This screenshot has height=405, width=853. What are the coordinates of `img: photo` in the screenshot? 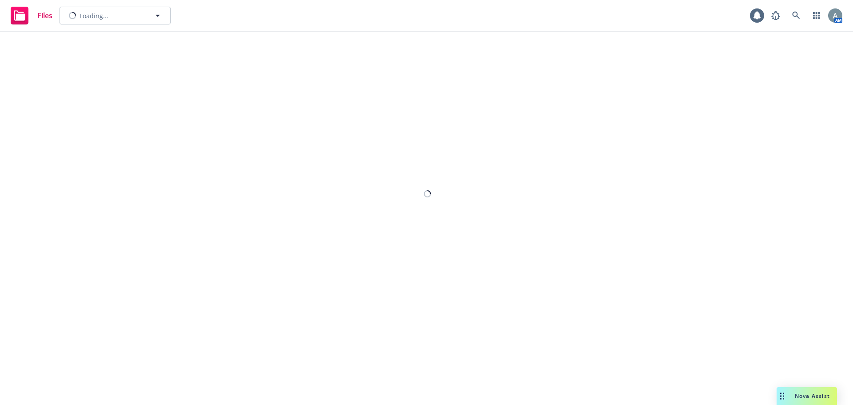 It's located at (835, 16).